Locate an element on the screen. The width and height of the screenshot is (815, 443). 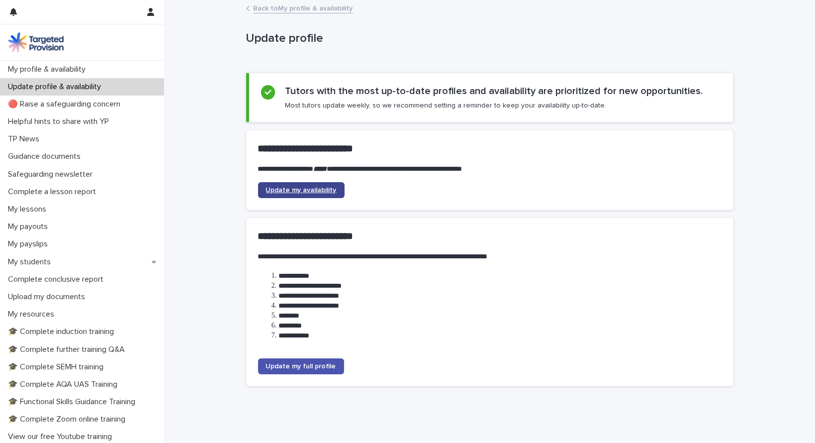
p: 🎓 Complete AQA UAS Training is located at coordinates (65, 384).